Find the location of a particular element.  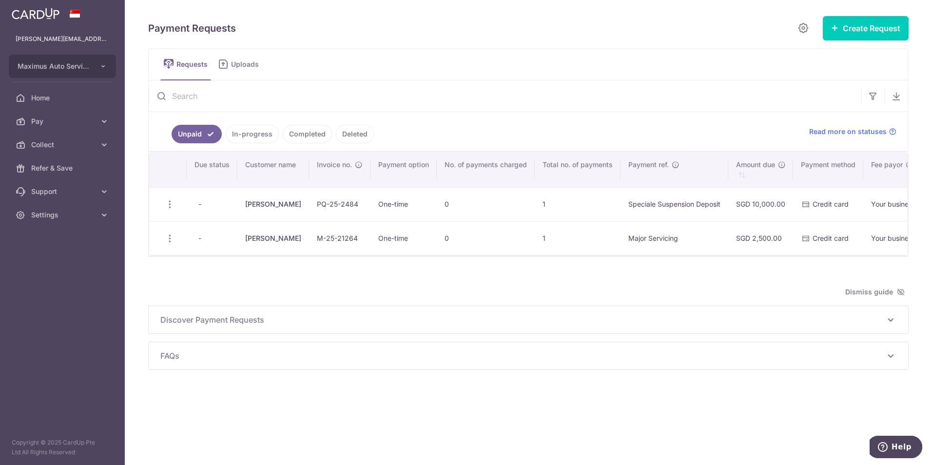

td: Speciale Suspension Deposit is located at coordinates (674, 204).